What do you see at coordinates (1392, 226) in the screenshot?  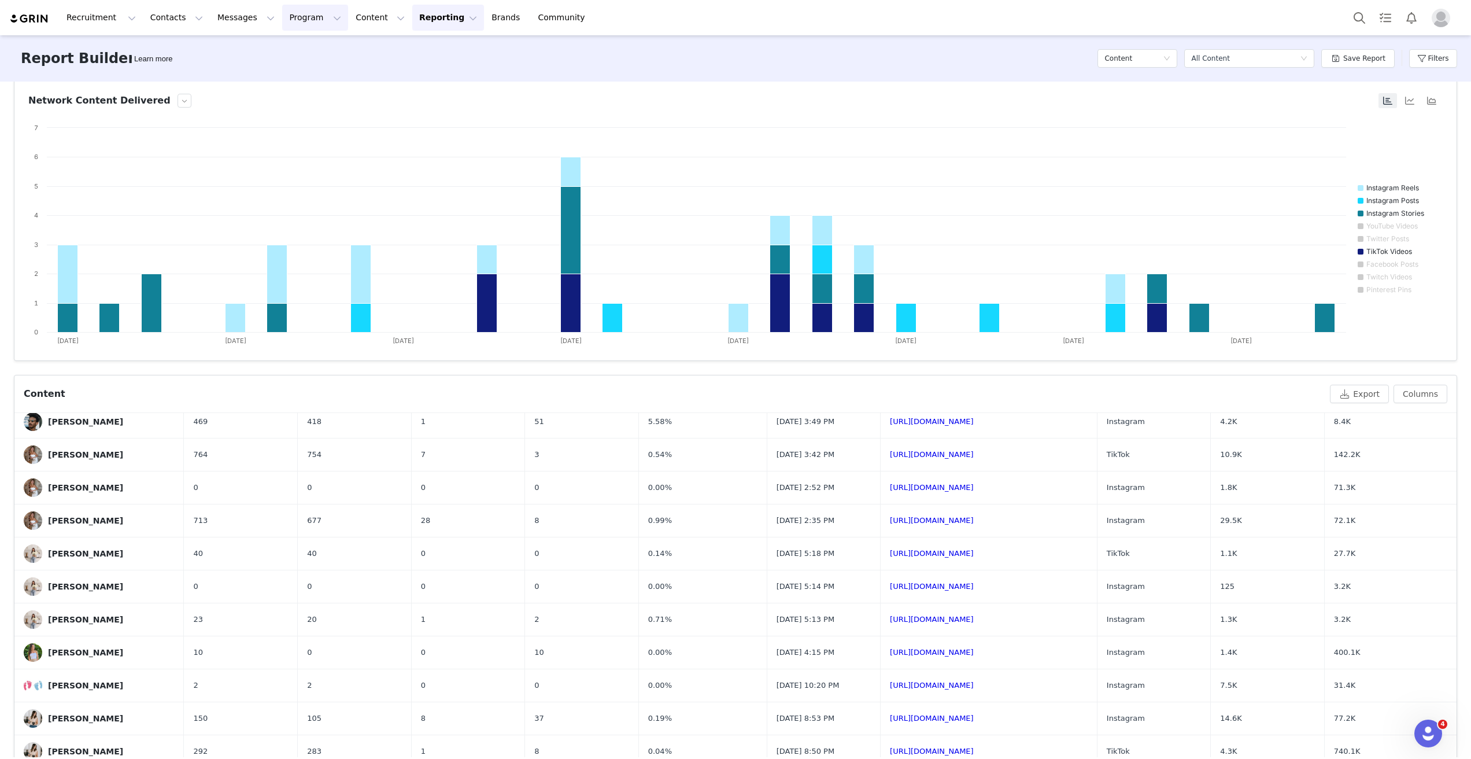 I see `text: YouTube Videos` at bounding box center [1392, 226].